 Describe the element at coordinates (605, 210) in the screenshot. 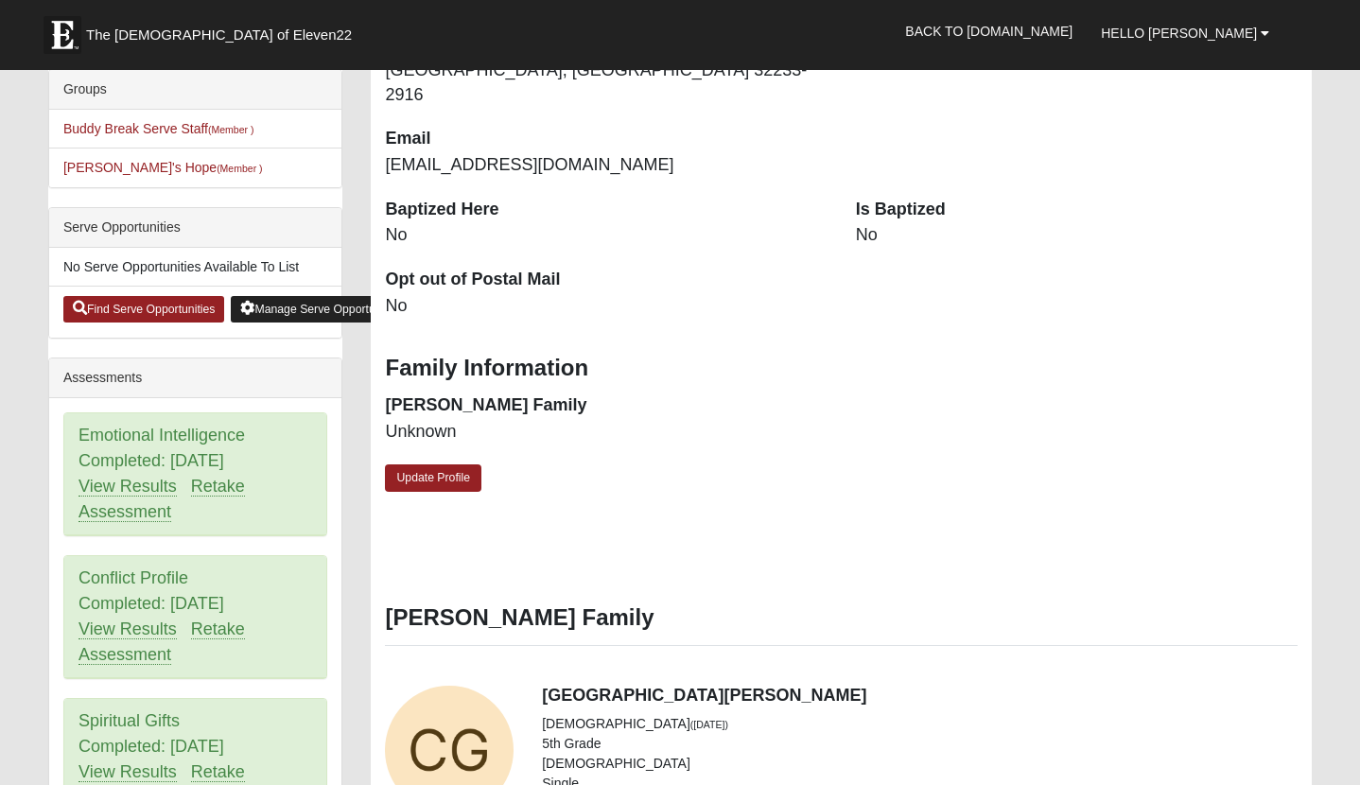

I see `dt: Baptized Here` at that location.